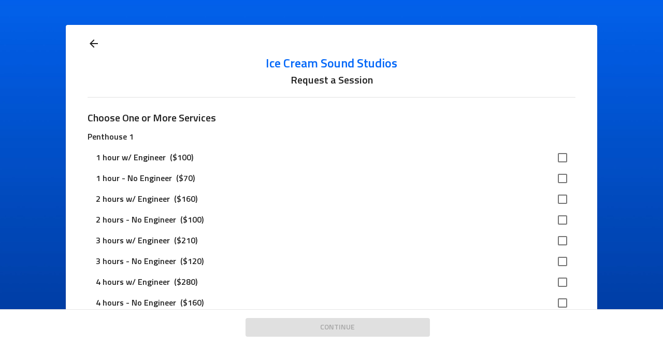 The image size is (663, 345). What do you see at coordinates (133, 199) in the screenshot?
I see `p: 2 hours w/ Engineer` at bounding box center [133, 199].